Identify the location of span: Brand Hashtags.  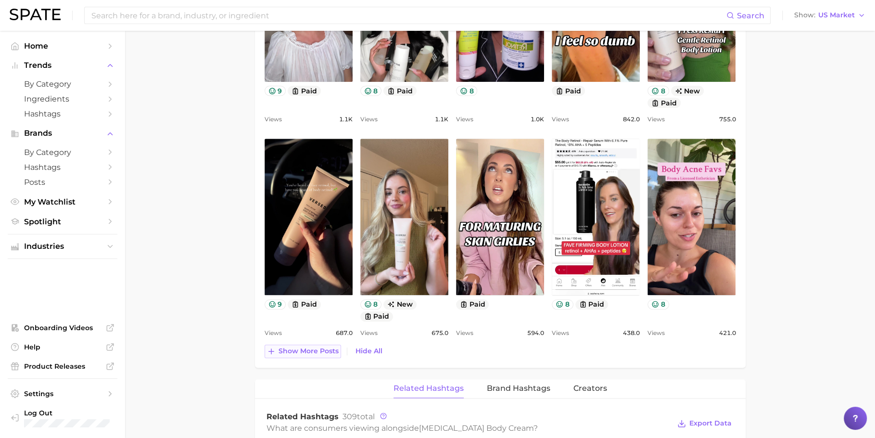
(519, 388).